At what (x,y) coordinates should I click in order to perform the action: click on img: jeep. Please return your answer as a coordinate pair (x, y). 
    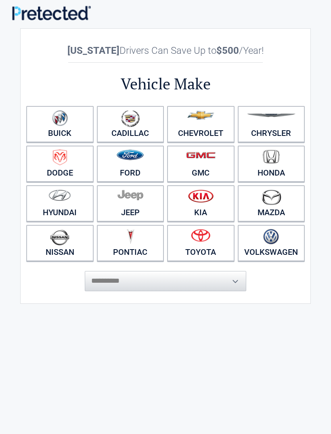
    Looking at the image, I should click on (131, 195).